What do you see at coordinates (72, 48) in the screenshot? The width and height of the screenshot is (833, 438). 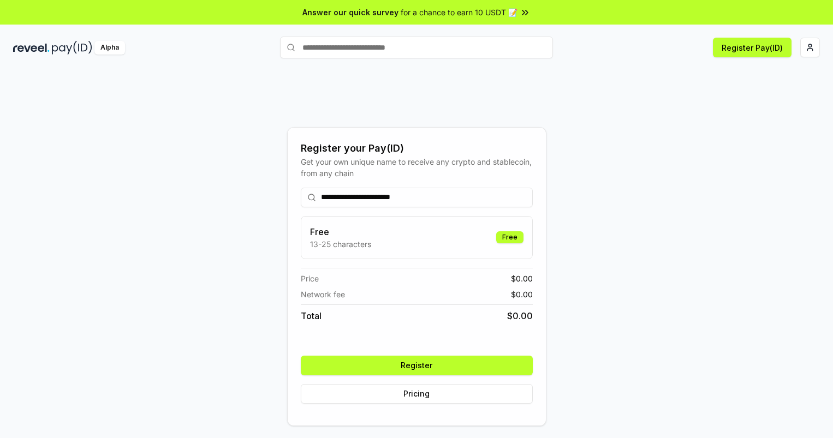 I see `img: pay_id` at bounding box center [72, 48].